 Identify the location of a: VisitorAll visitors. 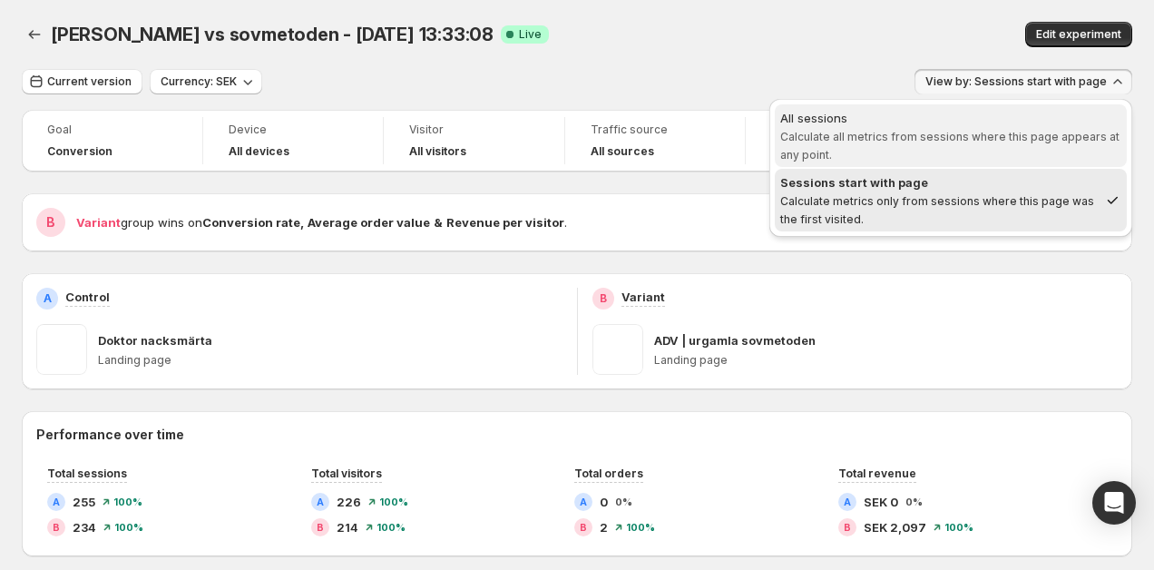
(474, 141).